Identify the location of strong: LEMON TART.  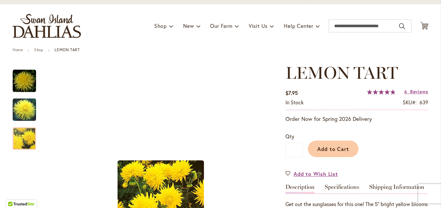
(67, 50).